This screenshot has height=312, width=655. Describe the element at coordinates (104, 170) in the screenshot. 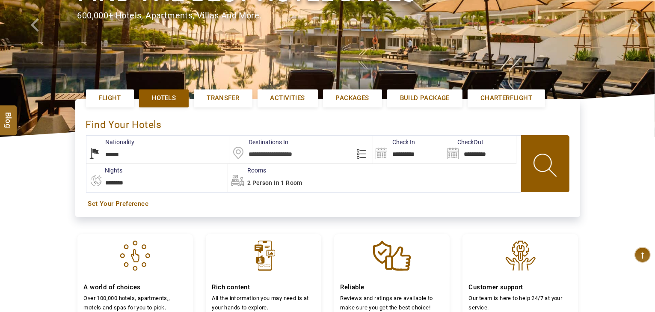

I see `label: nights` at that location.